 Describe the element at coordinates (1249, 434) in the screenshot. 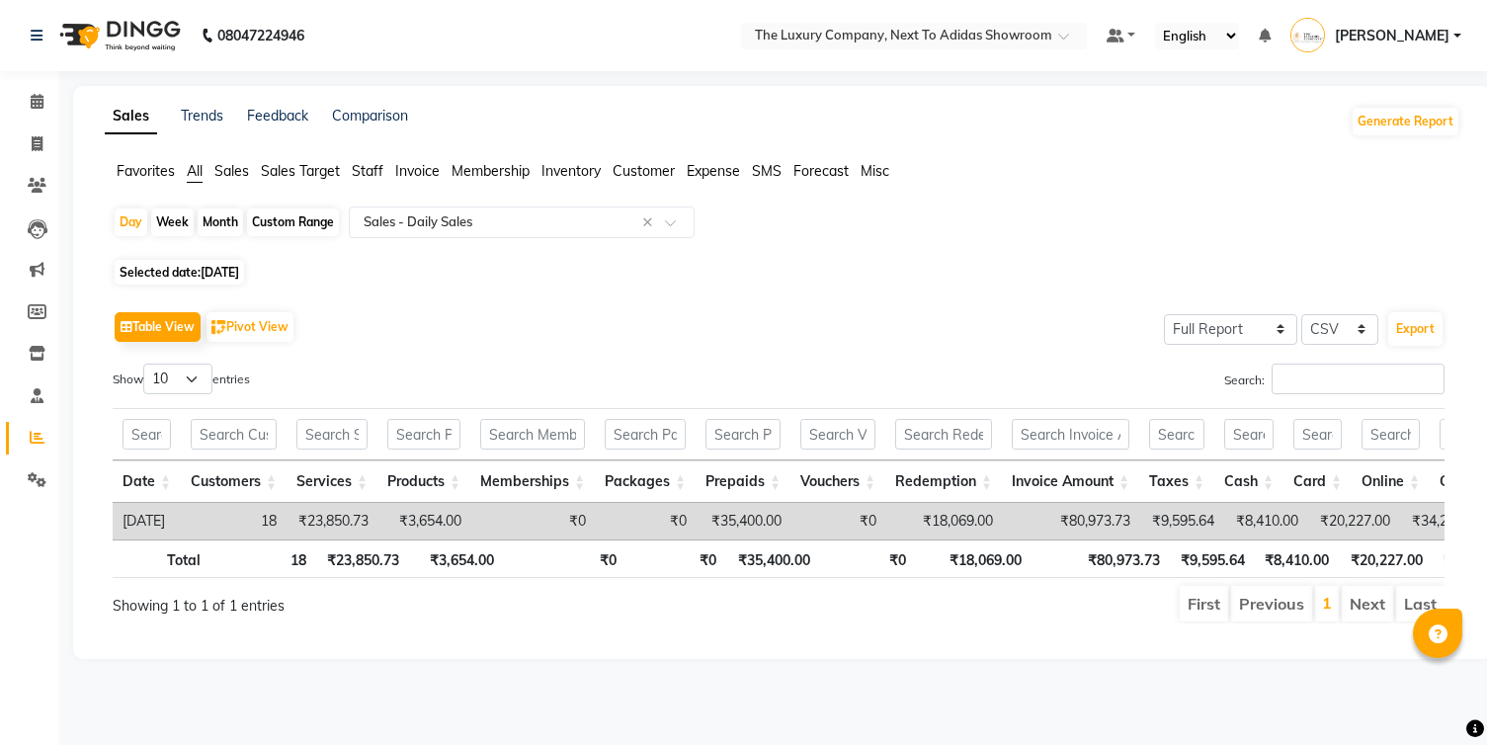

I see `input: Search Cash` at that location.